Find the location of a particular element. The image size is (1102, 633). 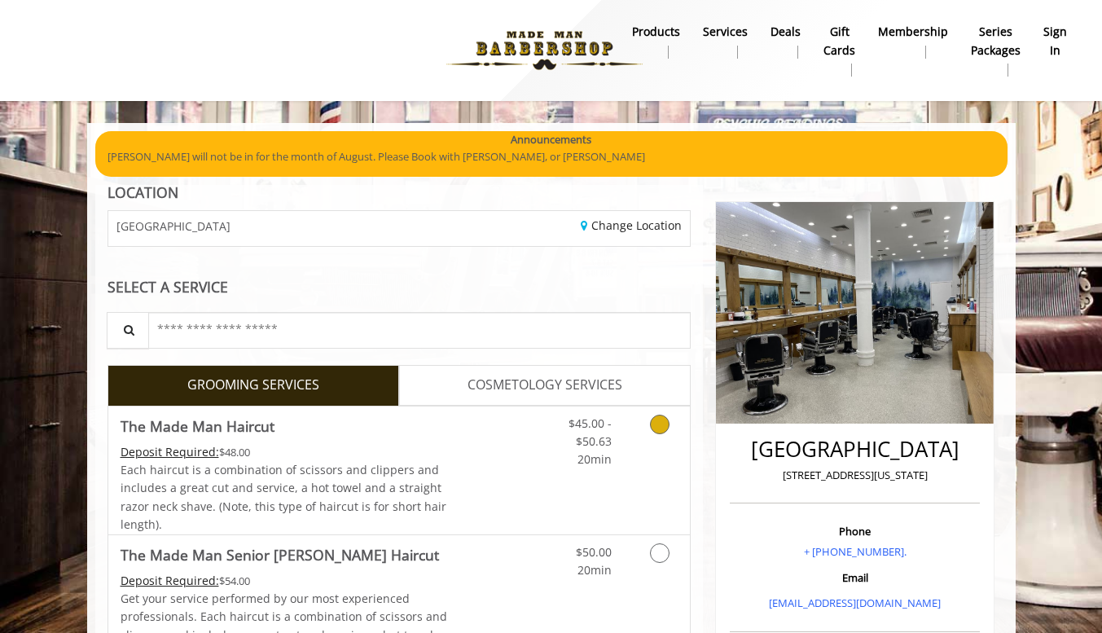

span: $50.00 is located at coordinates (594, 551).